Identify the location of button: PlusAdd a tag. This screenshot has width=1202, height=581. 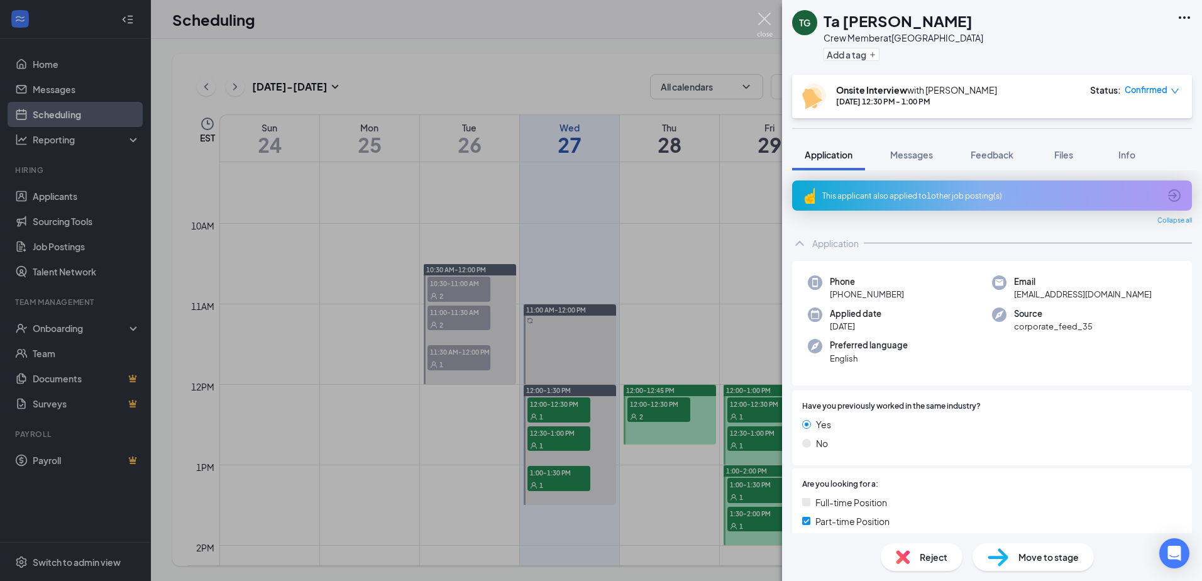
(851, 54).